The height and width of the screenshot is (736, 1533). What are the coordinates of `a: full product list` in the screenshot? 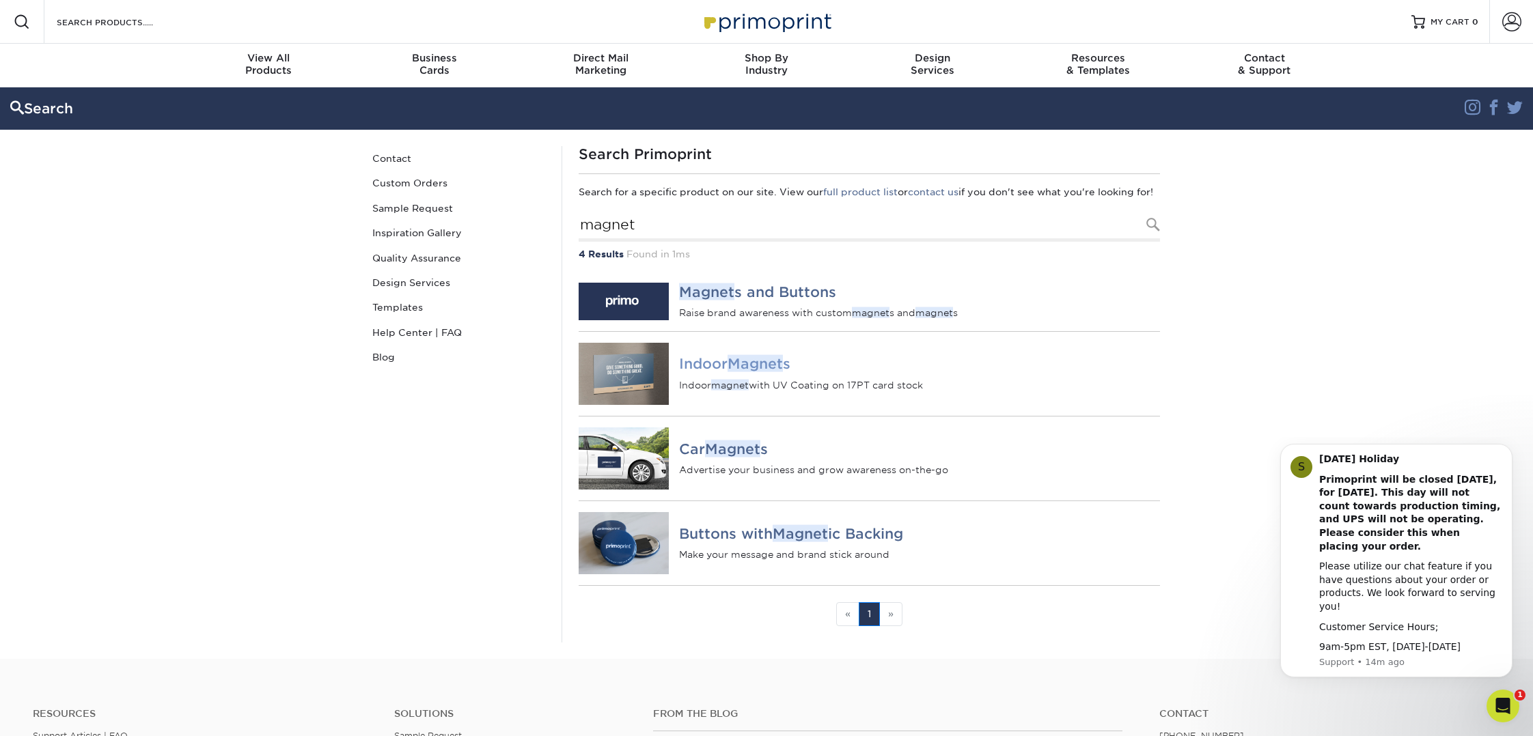 It's located at (860, 192).